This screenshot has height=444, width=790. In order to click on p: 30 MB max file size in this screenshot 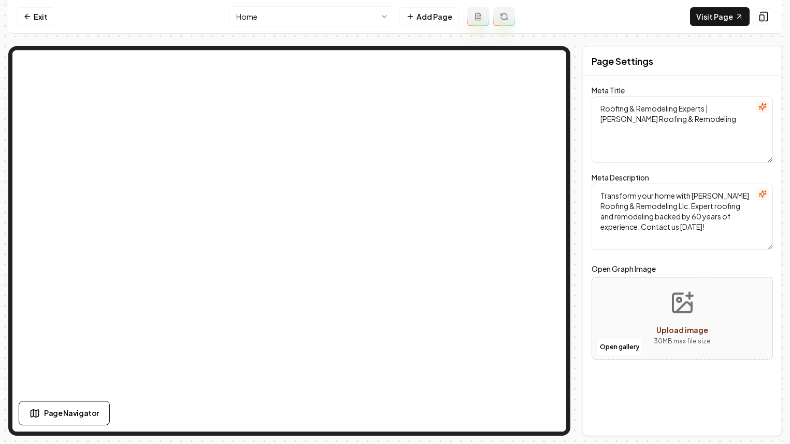, I will do `click(682, 341)`.